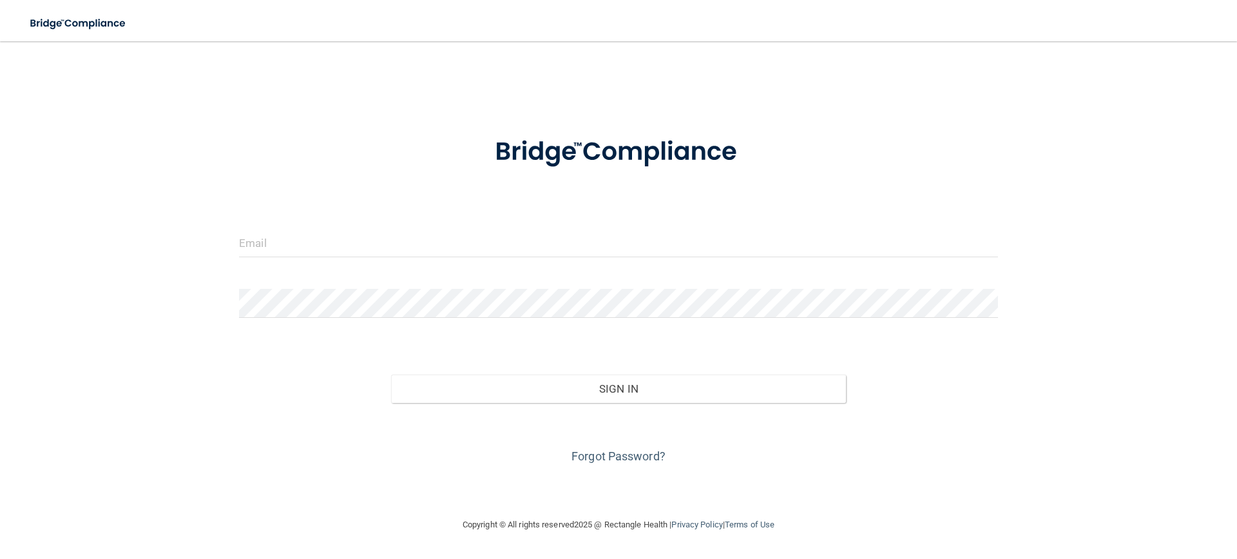 Image resolution: width=1237 pixels, height=559 pixels. Describe the element at coordinates (749, 524) in the screenshot. I see `a: Terms of Use` at that location.